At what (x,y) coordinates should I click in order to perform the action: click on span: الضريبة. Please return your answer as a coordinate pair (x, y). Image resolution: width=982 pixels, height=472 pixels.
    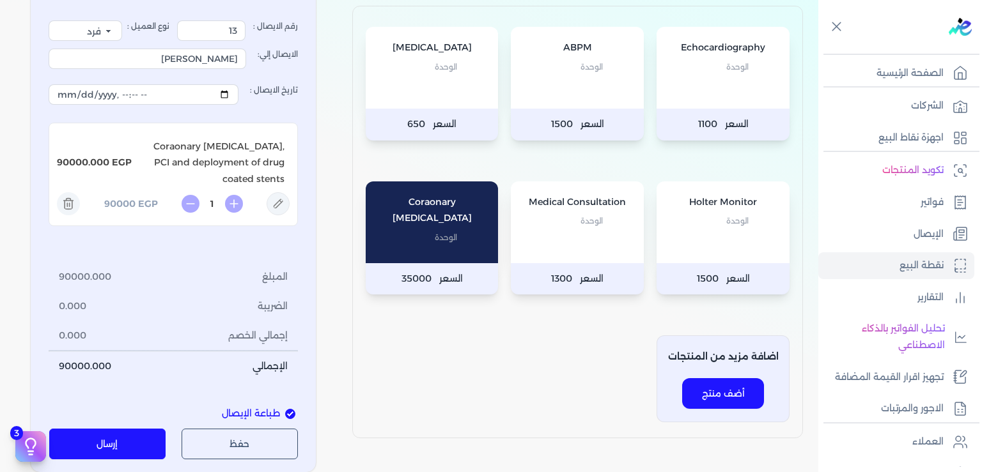
    Looking at the image, I should click on (272, 307).